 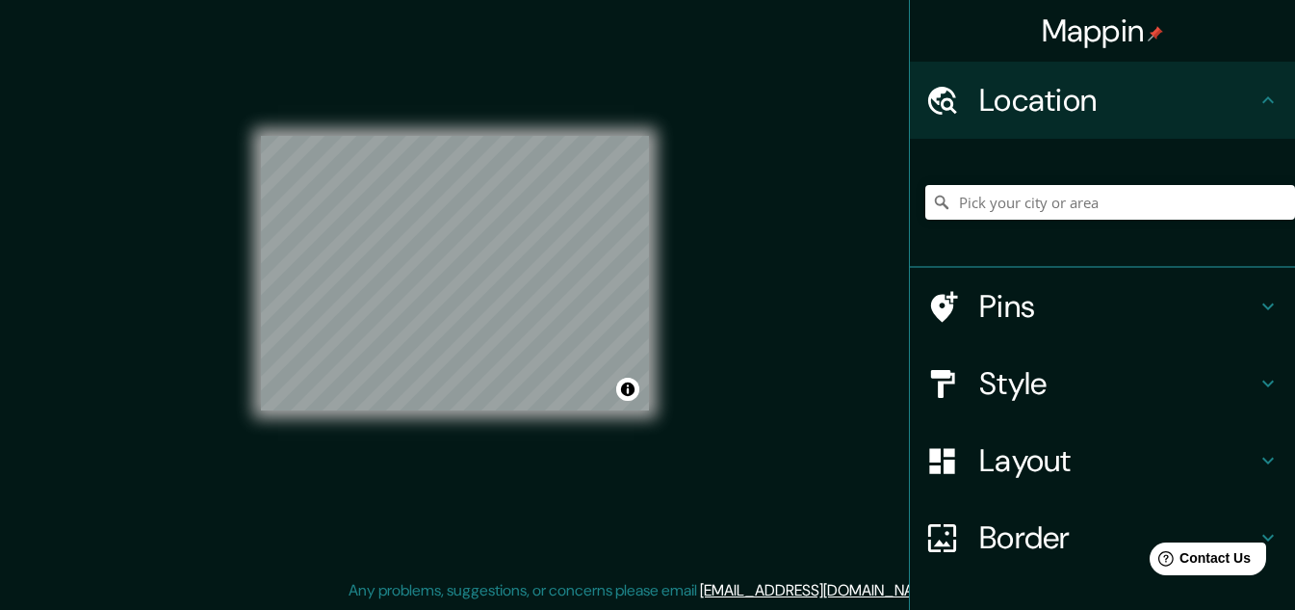 What do you see at coordinates (1103, 31) in the screenshot?
I see `h4: Mappin` at bounding box center [1103, 31].